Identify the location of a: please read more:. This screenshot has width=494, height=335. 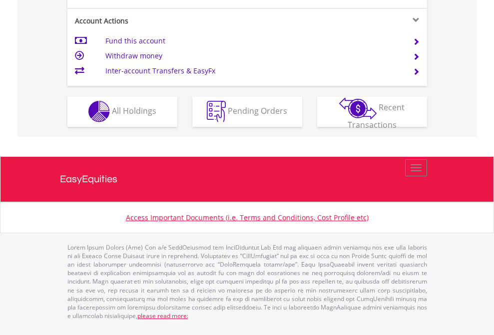
(163, 316).